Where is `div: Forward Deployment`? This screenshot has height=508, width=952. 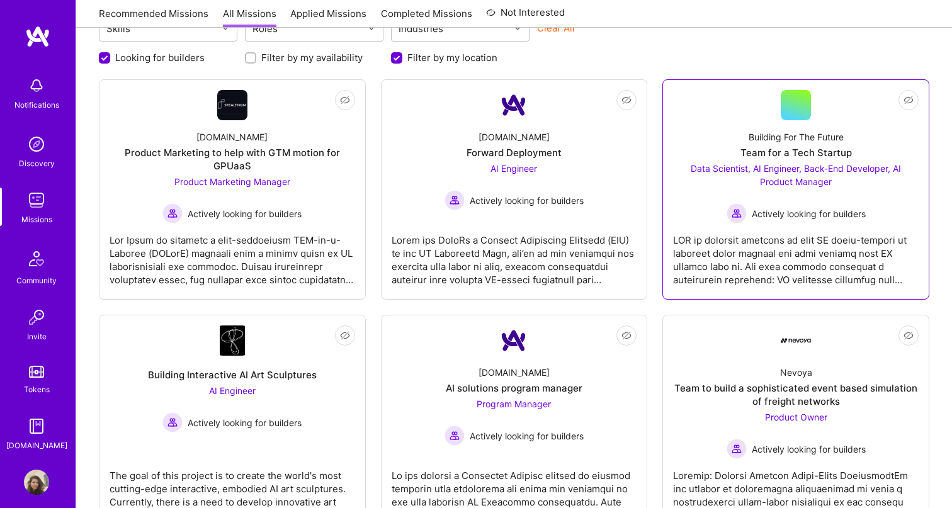 div: Forward Deployment is located at coordinates (514, 152).